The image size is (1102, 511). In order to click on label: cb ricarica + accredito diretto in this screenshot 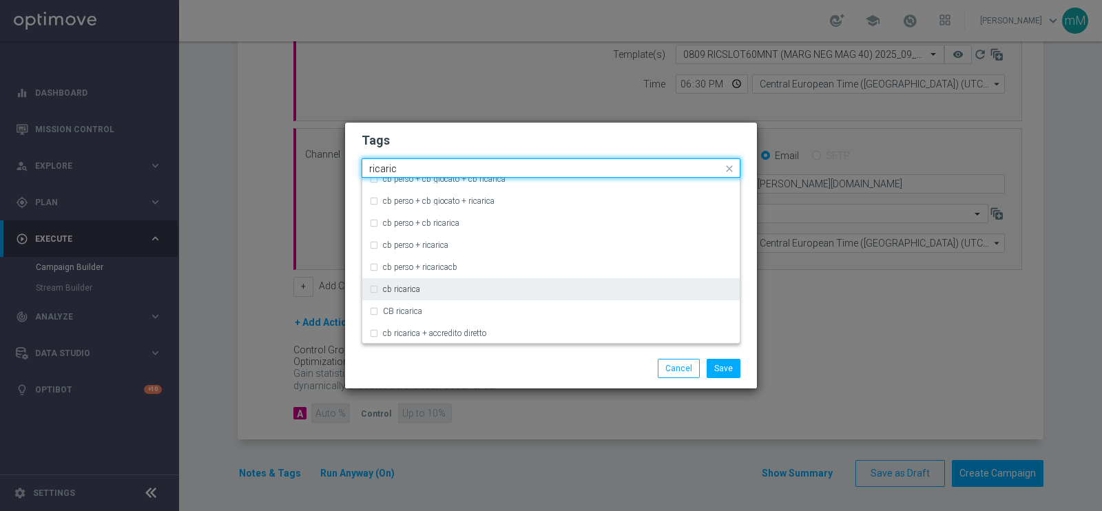, I will do `click(435, 333)`.